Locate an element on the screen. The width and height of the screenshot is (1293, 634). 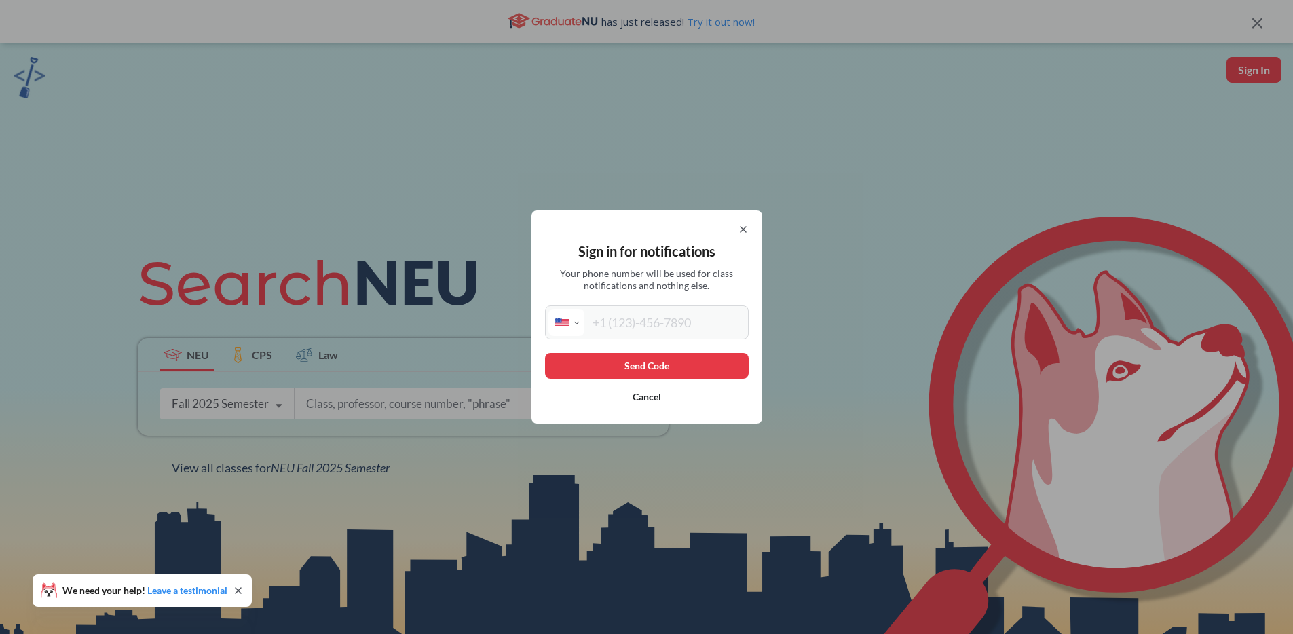
button: Send Code is located at coordinates (647, 366).